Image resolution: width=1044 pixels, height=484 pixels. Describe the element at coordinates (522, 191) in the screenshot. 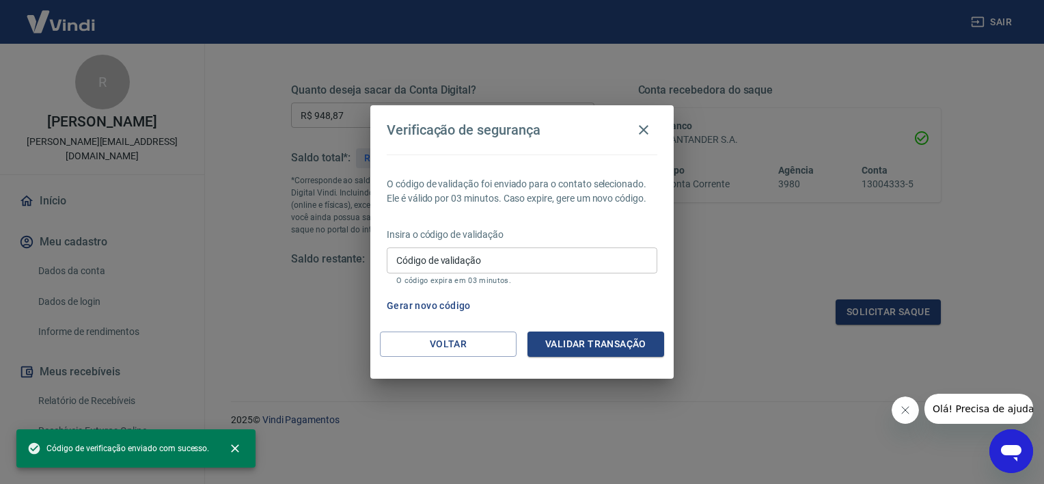

I see `p: O código de validação foi enviado para o contato selecionado. Ele é válido por 03 minutos. Caso e...` at that location.